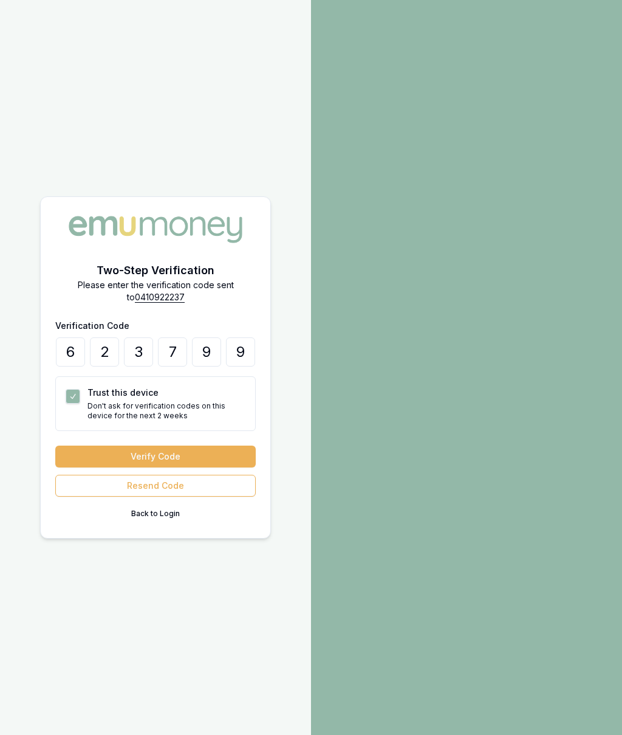 This screenshot has height=735, width=622. Describe the element at coordinates (160, 297) in the screenshot. I see `chrome_annotation: 0410922237` at that location.